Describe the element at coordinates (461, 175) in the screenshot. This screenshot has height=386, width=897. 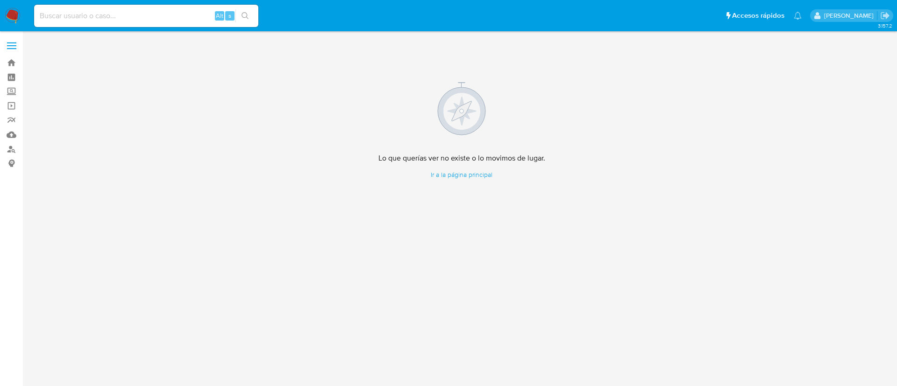
I see `a: Ir a la página principal` at that location.